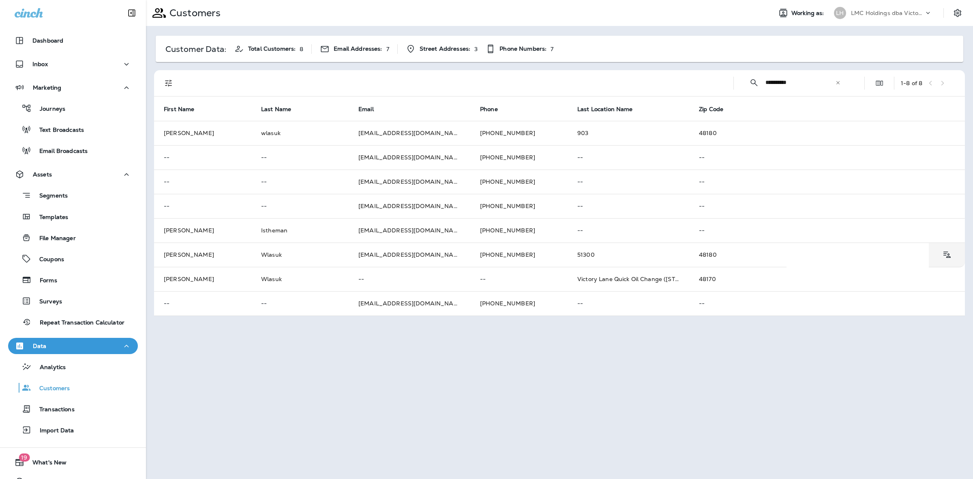 This screenshot has width=973, height=479. Describe the element at coordinates (73, 108) in the screenshot. I see `button: Journeys` at that location.